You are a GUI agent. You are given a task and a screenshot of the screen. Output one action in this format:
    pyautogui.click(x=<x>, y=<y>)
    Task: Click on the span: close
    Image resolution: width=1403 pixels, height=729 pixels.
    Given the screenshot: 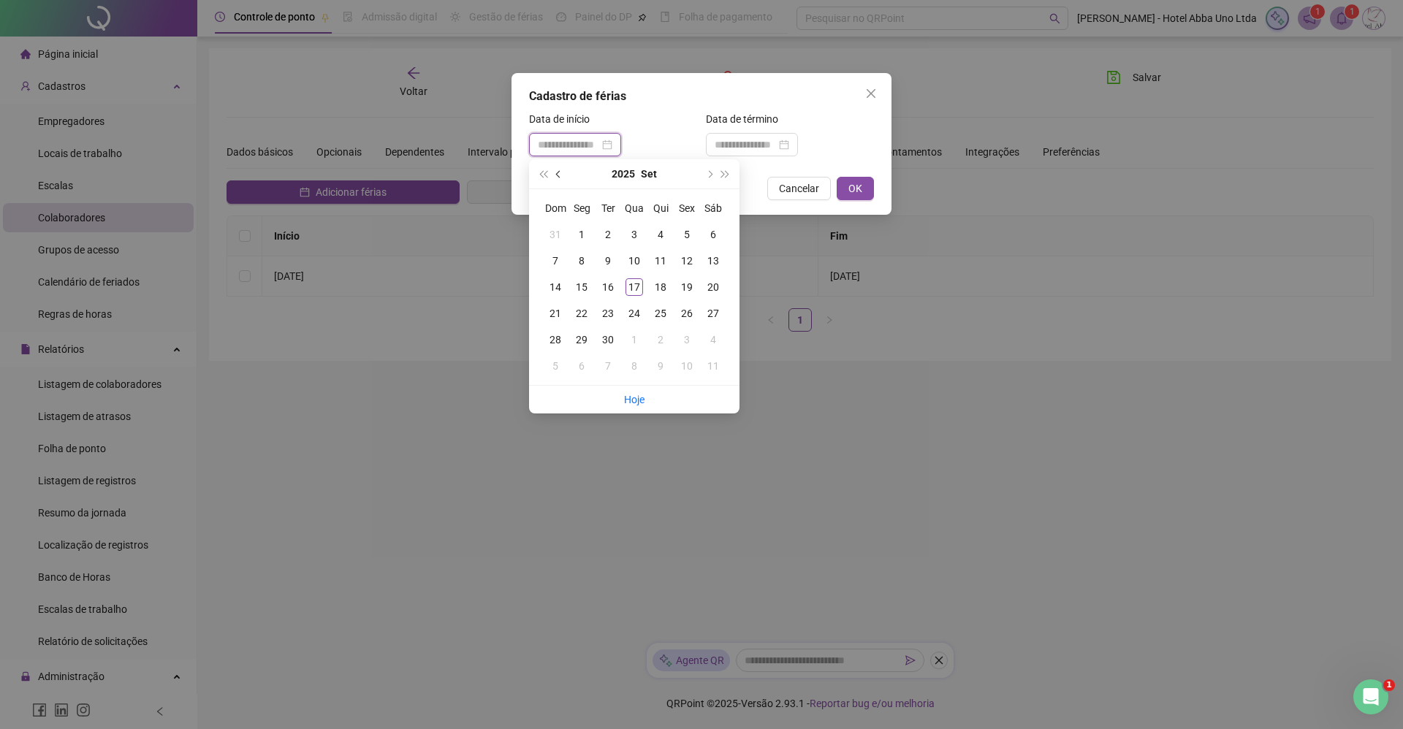 What is the action you would take?
    pyautogui.click(x=871, y=94)
    